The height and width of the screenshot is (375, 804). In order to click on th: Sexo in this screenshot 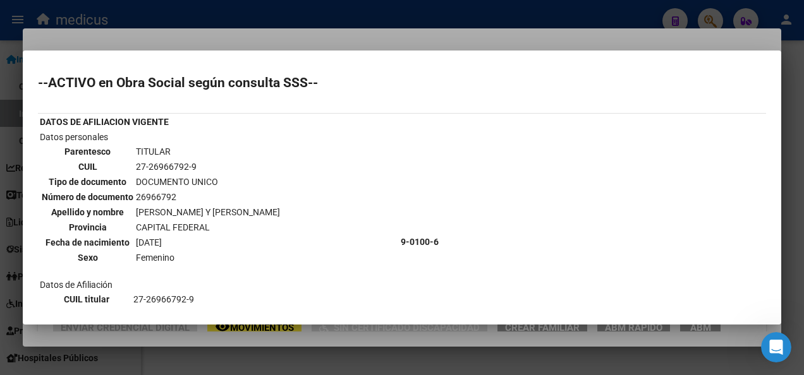, I will do `click(87, 258)`.